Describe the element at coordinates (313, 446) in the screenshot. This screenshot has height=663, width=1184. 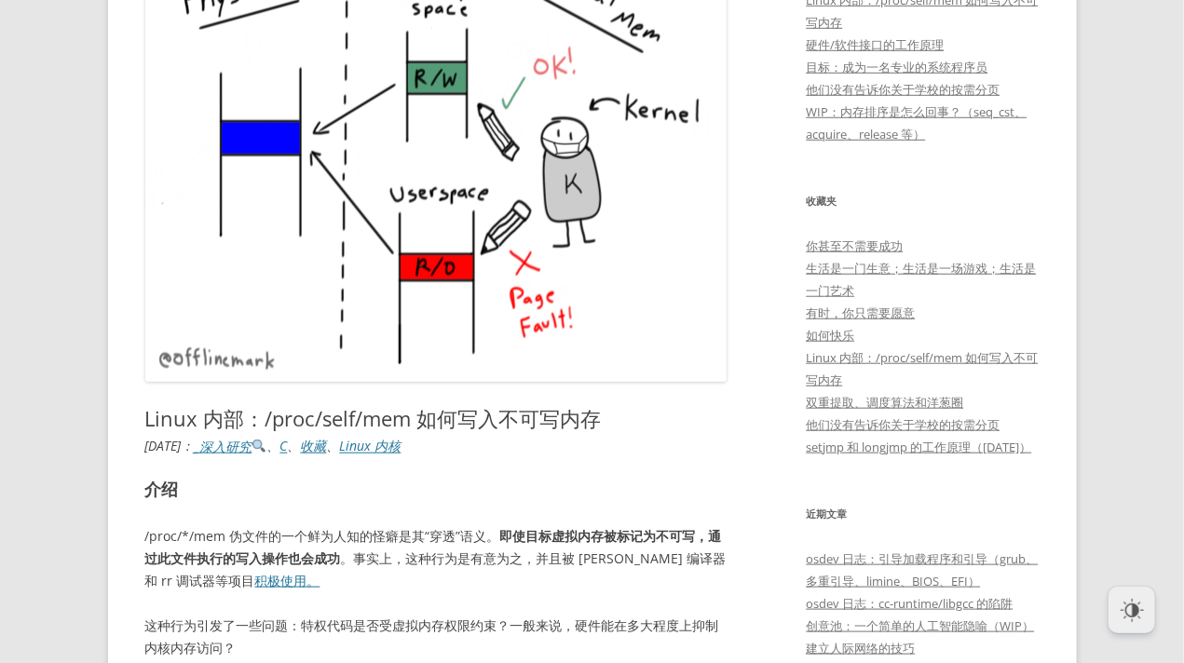
I see `a: 收藏` at that location.